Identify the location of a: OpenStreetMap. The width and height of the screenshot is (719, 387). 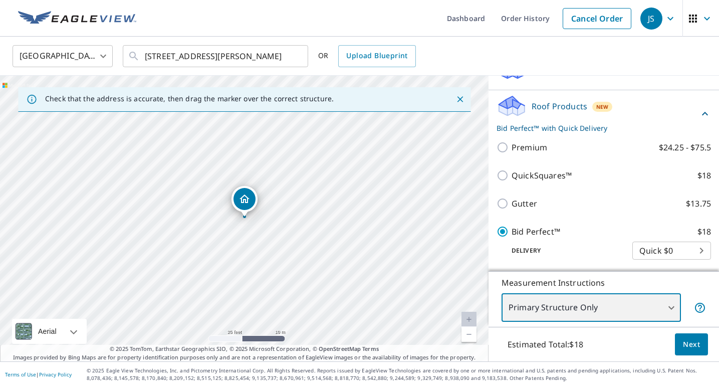
(340, 348).